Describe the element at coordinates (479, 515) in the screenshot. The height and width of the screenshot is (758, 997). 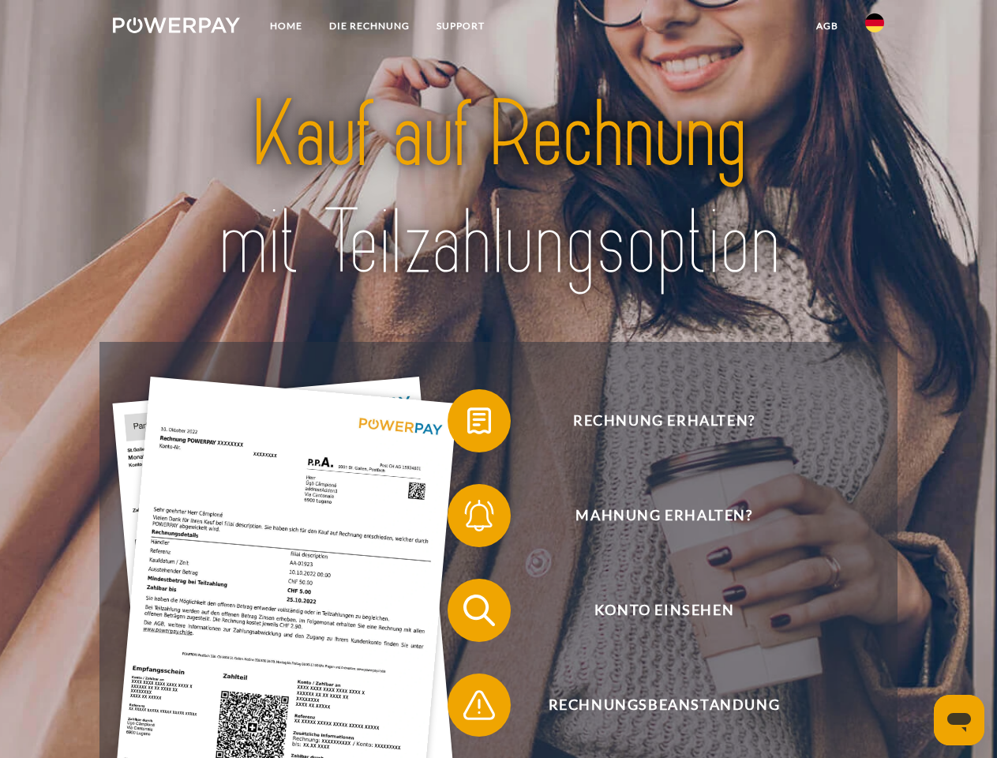
I see `img: qb_bell.svg` at that location.